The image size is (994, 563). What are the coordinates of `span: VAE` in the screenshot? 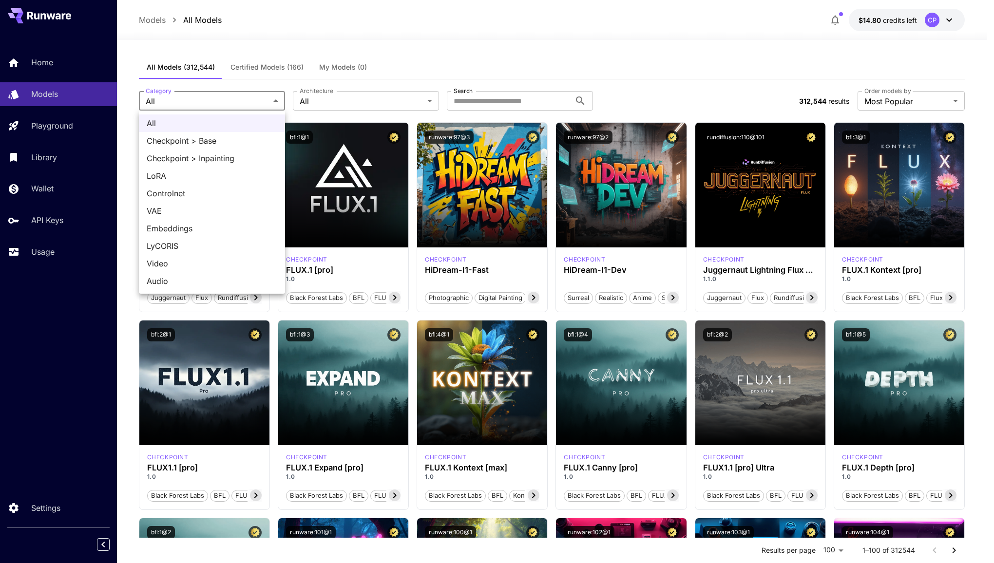 It's located at (212, 211).